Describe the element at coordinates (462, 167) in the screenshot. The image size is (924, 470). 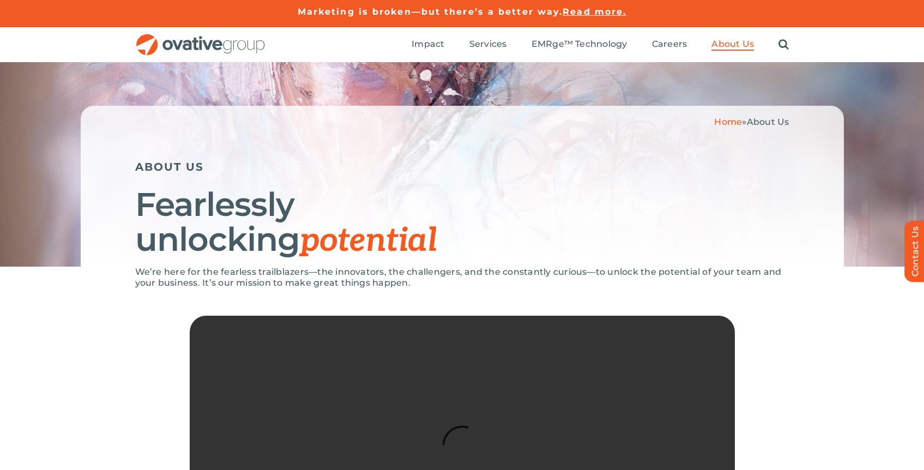
I see `h5: ABOUT US` at that location.